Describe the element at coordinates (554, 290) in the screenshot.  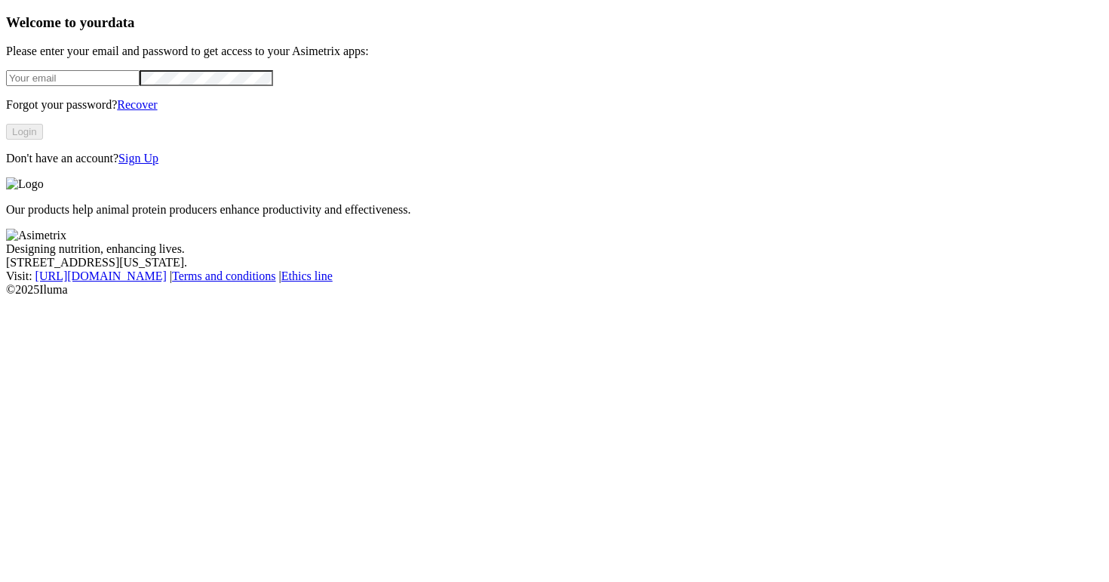
I see `div: © 2025 Iluma` at that location.